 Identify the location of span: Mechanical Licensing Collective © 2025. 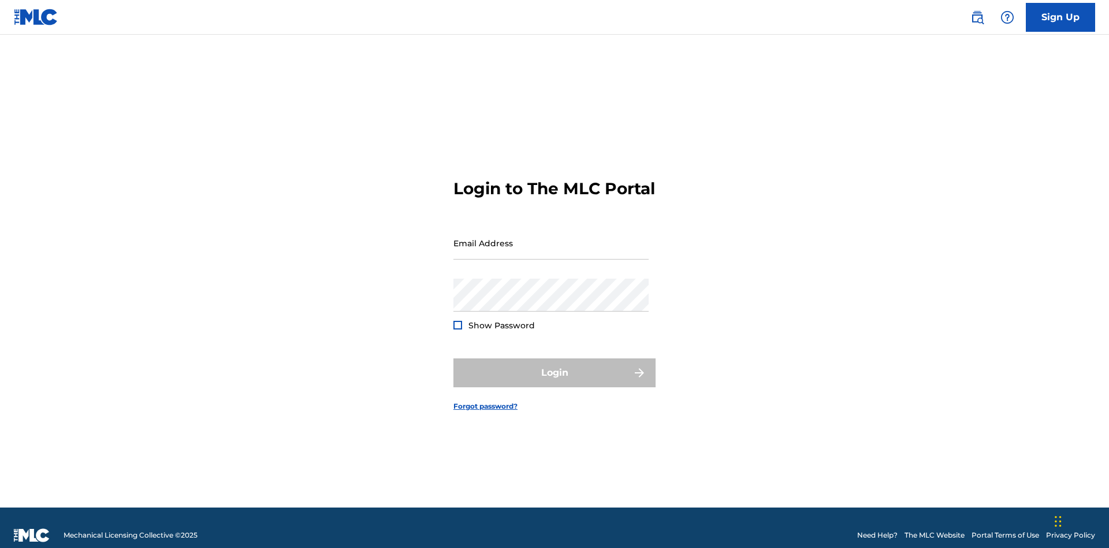
(131, 535).